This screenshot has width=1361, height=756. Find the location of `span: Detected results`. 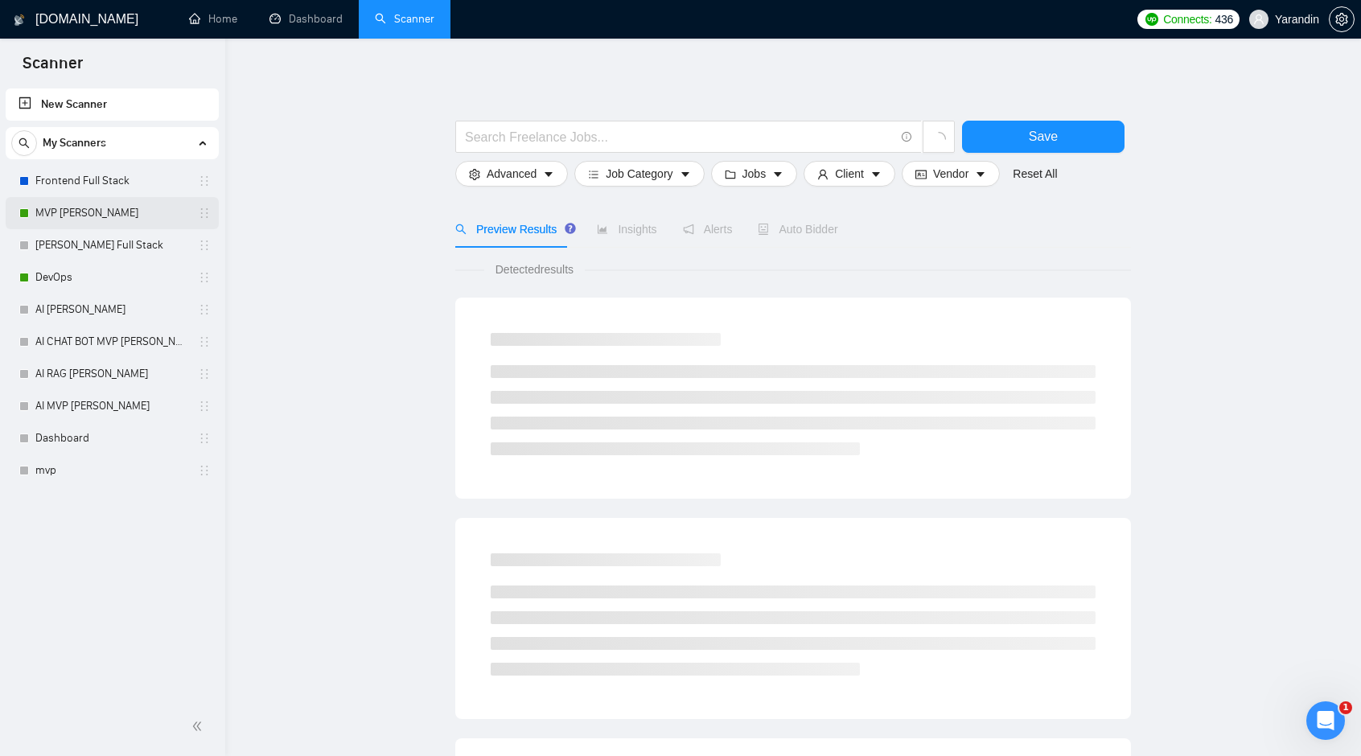

span: Detected results is located at coordinates (534, 269).